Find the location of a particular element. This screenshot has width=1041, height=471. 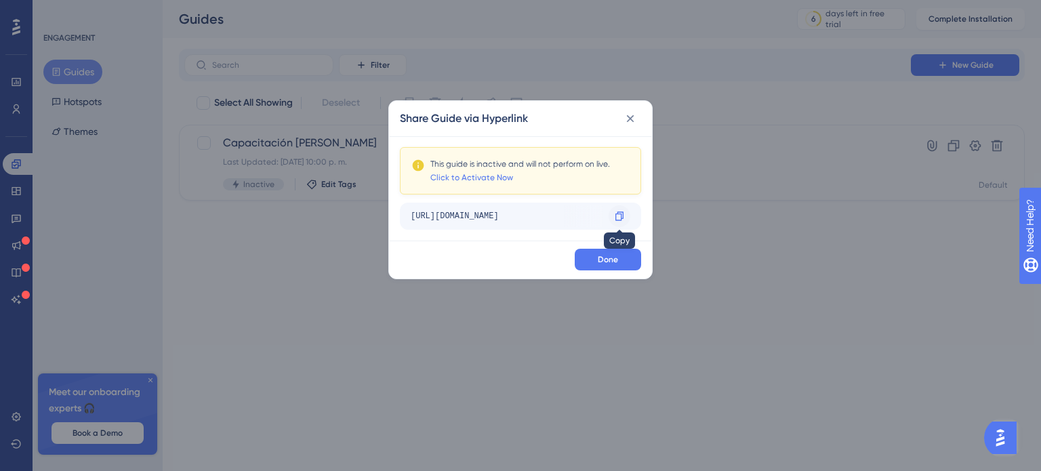

img: launcher-image-alternative-text is located at coordinates (16, 20).